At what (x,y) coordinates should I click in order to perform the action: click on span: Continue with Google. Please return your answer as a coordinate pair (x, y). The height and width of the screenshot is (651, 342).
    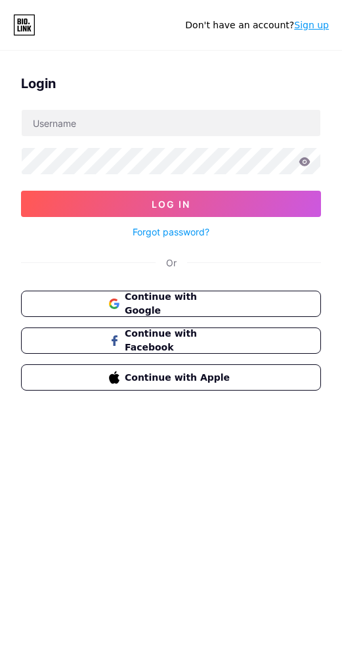
    Looking at the image, I should click on (179, 304).